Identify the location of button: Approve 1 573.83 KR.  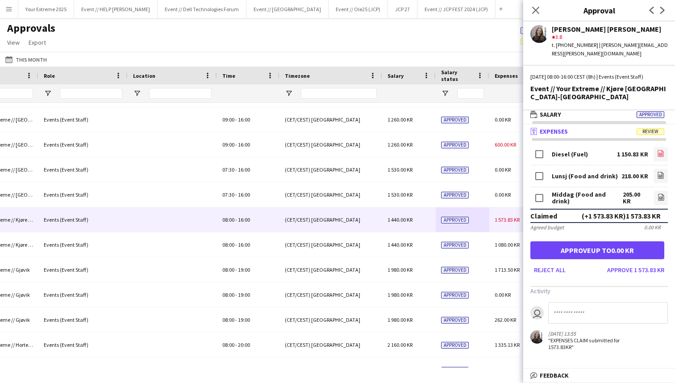
(636, 270).